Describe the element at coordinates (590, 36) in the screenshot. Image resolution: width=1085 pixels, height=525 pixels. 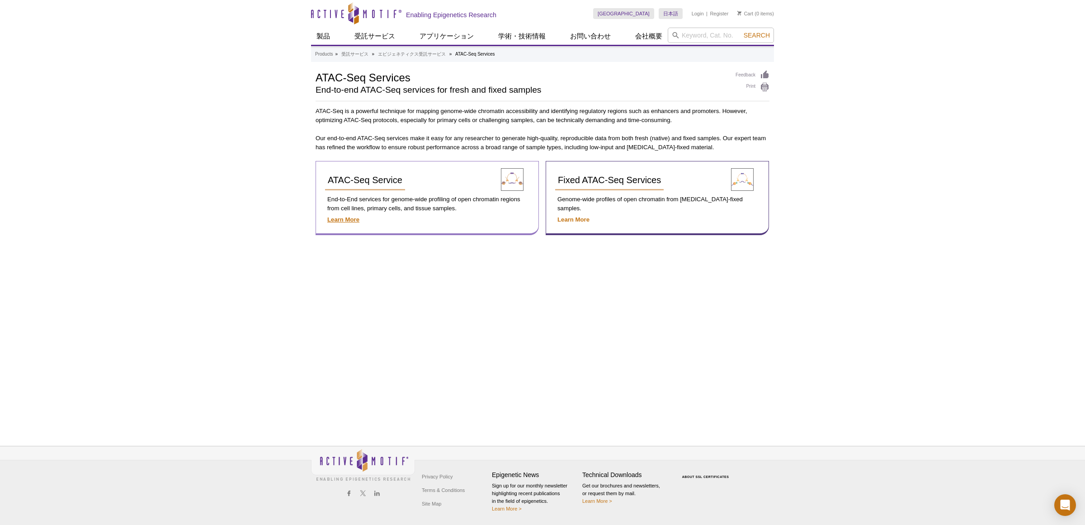
I see `a: お問い合わせ` at that location.